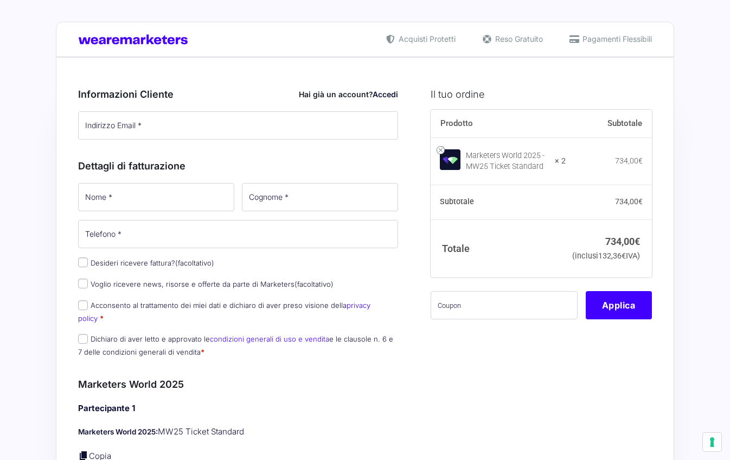 The width and height of the screenshot is (730, 460). What do you see at coordinates (426, 39) in the screenshot?
I see `span: Acquisti Protetti` at bounding box center [426, 39].